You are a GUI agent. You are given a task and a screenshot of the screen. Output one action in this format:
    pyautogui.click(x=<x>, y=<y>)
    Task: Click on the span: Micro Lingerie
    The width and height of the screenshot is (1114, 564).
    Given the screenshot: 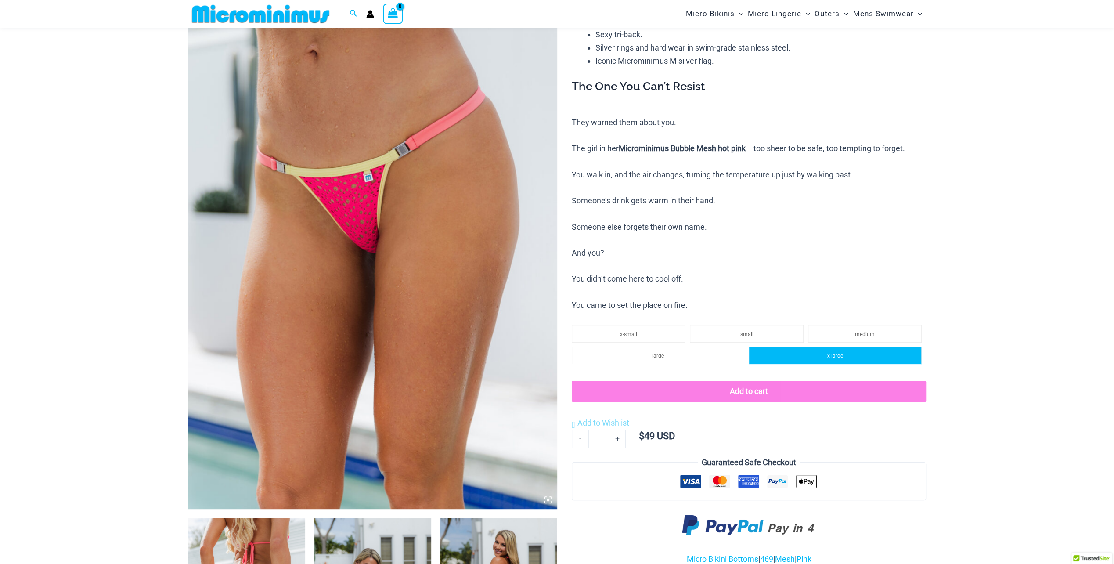 What is the action you would take?
    pyautogui.click(x=774, y=14)
    